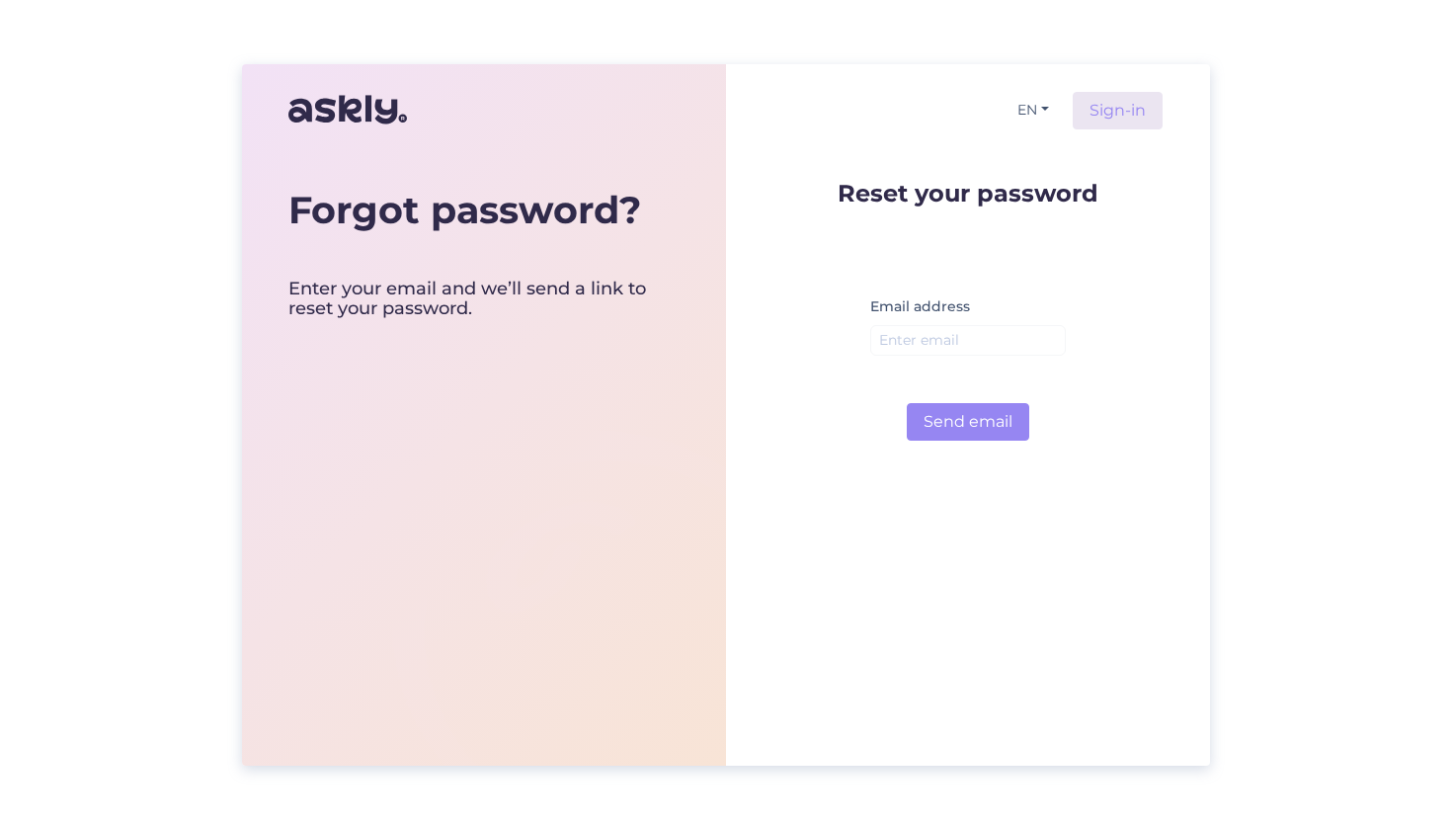  What do you see at coordinates (968, 193) in the screenshot?
I see `p: Reset your password` at bounding box center [968, 193].